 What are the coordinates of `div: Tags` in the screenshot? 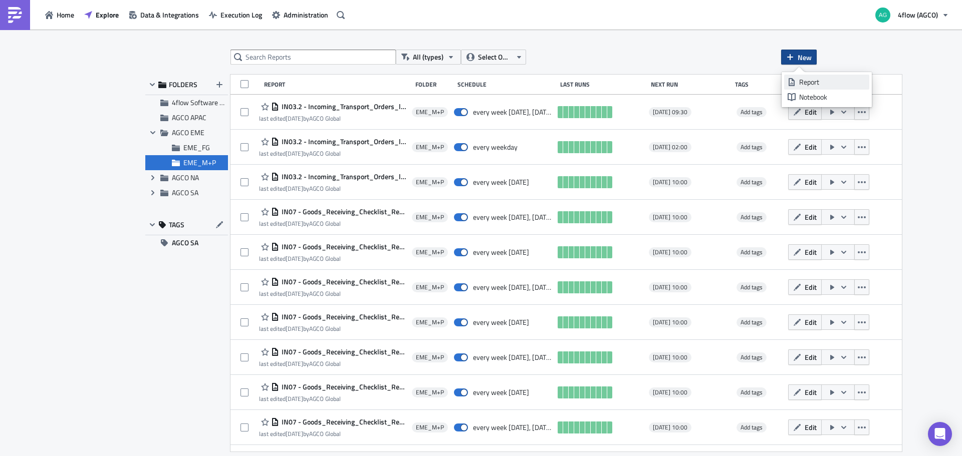 It's located at (759, 84).